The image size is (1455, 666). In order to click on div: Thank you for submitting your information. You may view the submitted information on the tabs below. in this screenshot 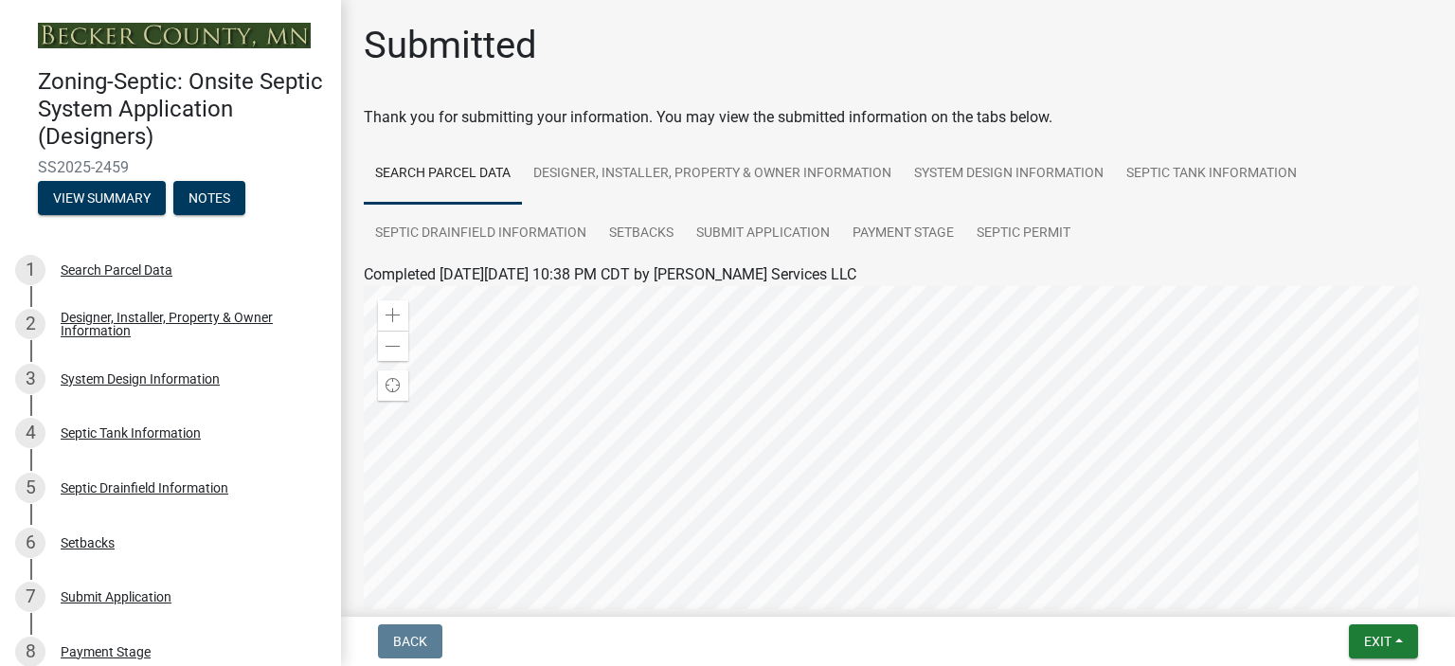, I will do `click(898, 117)`.